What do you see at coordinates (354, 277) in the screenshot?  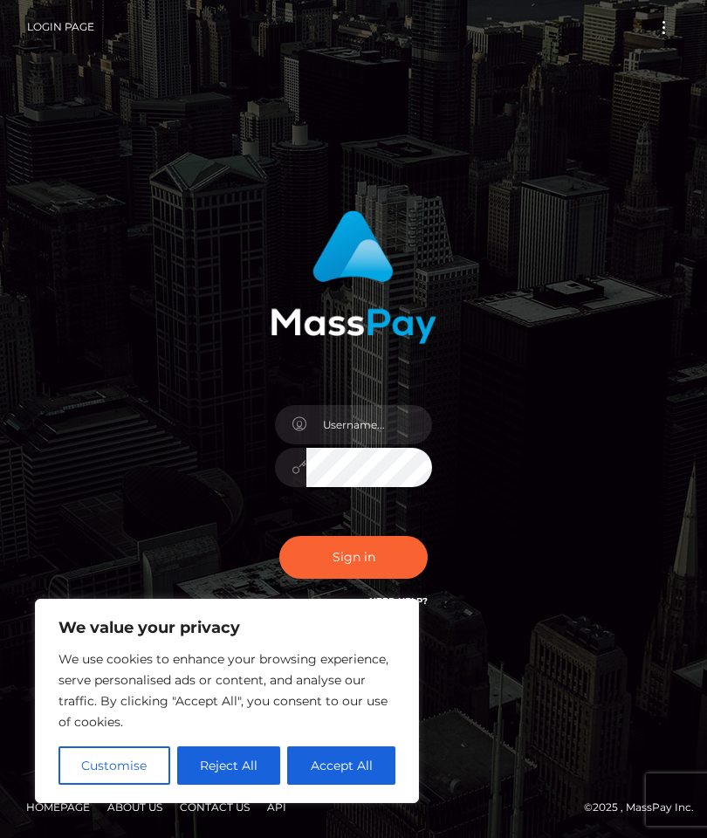 I see `img: MassPay Login` at bounding box center [354, 277].